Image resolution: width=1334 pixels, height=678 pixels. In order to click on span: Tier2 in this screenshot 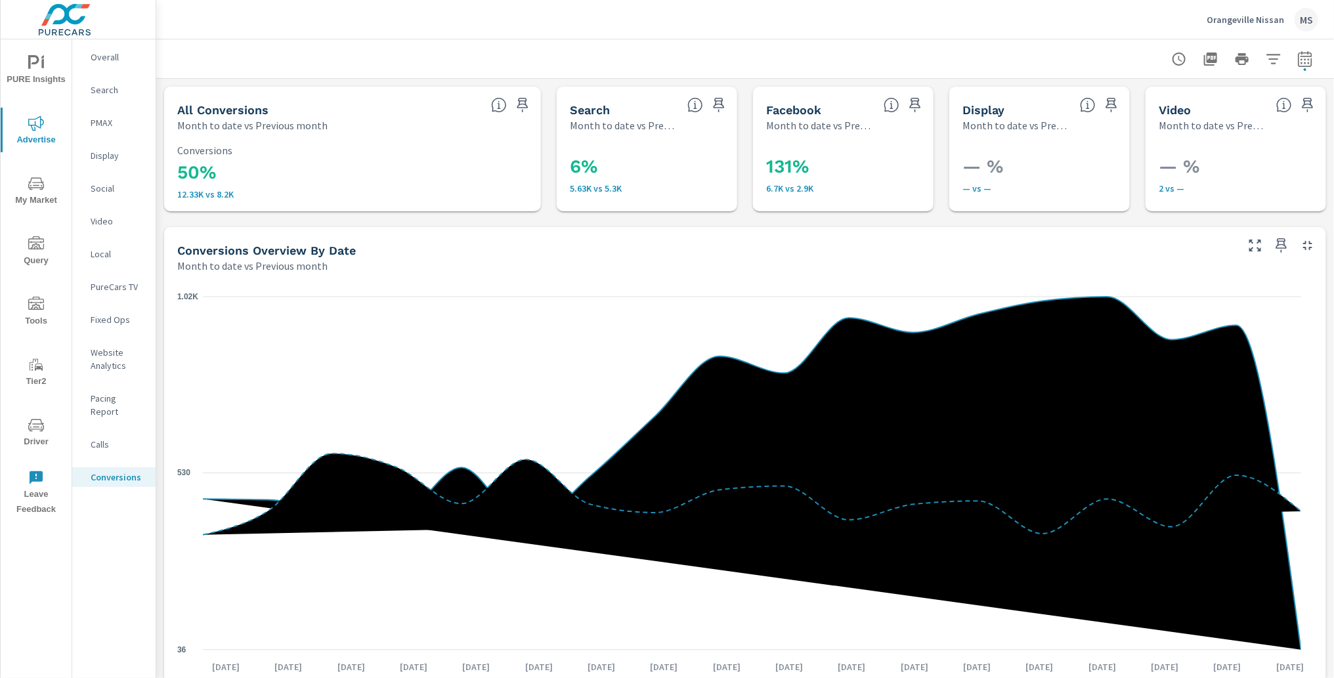, I will do `click(36, 373)`.